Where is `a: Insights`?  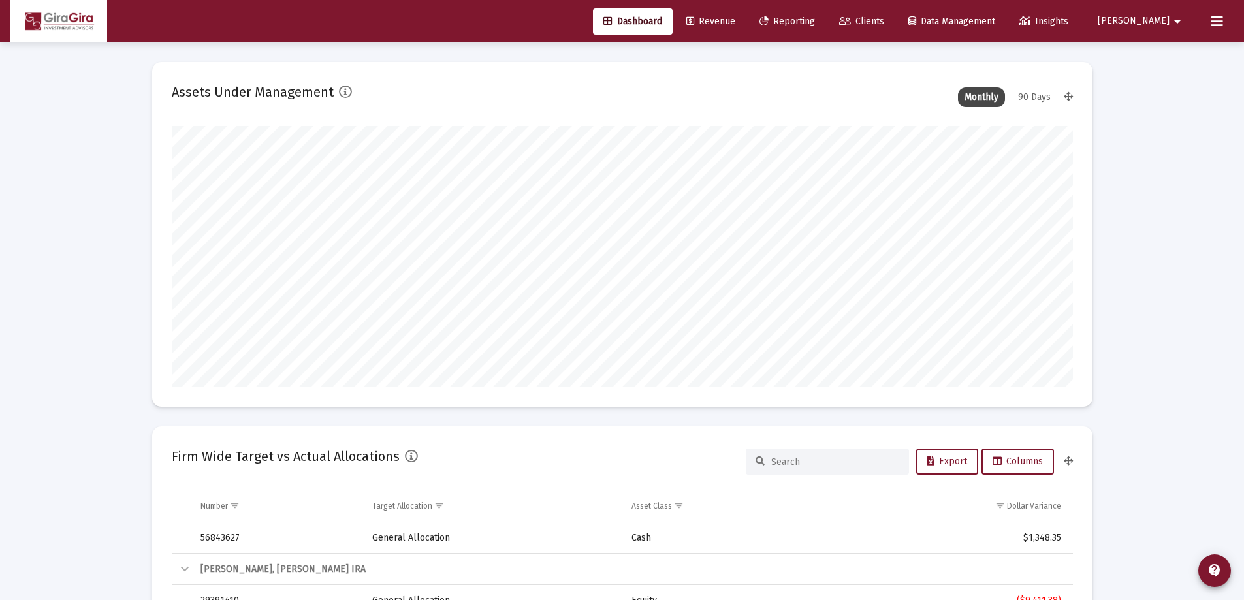
a: Insights is located at coordinates (1043, 22).